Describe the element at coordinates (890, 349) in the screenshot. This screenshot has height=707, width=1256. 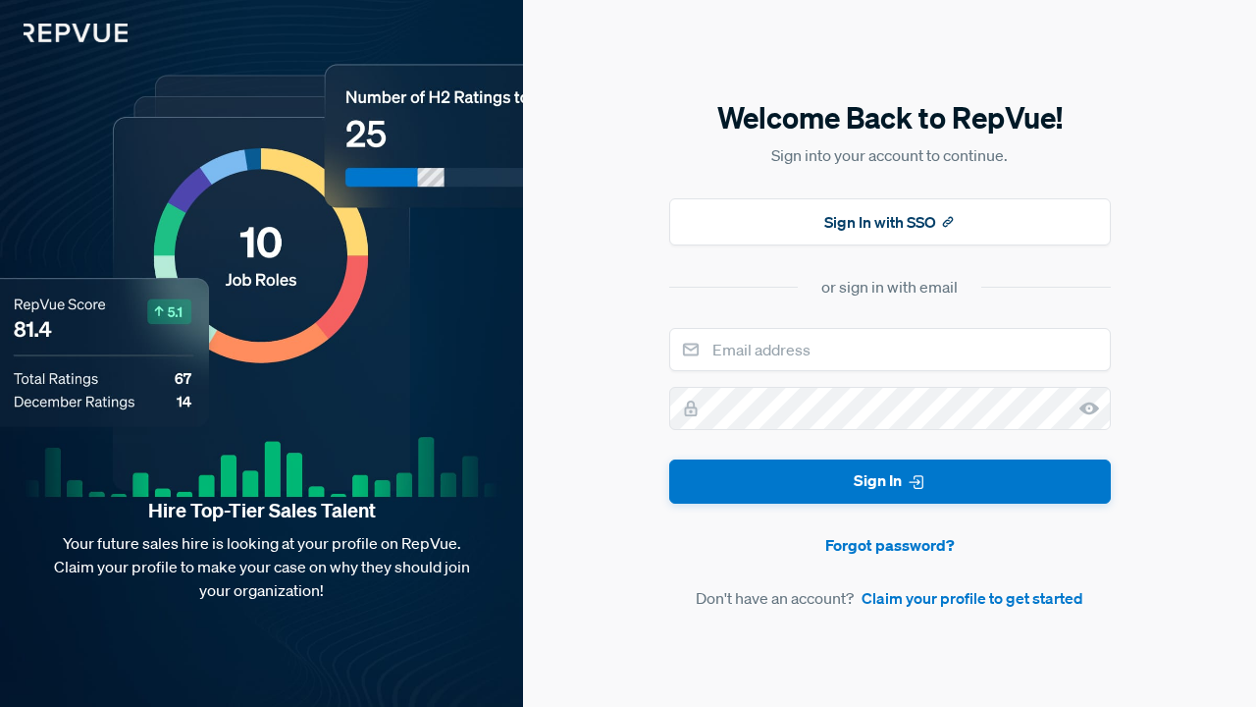
I see `input: Email address` at that location.